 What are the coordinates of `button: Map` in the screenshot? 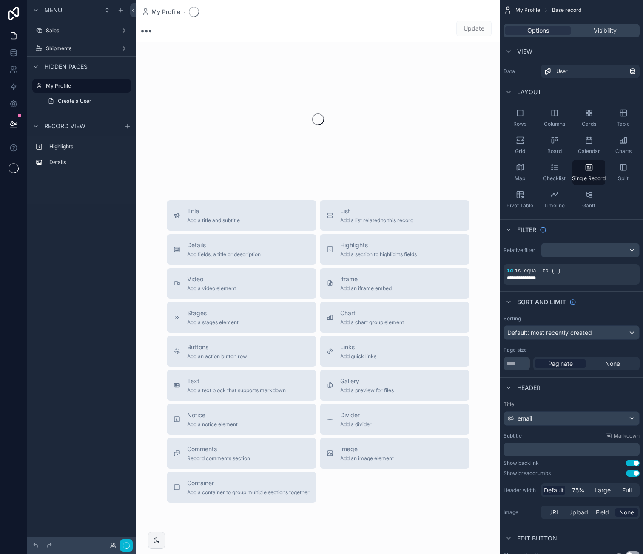 It's located at (519, 173).